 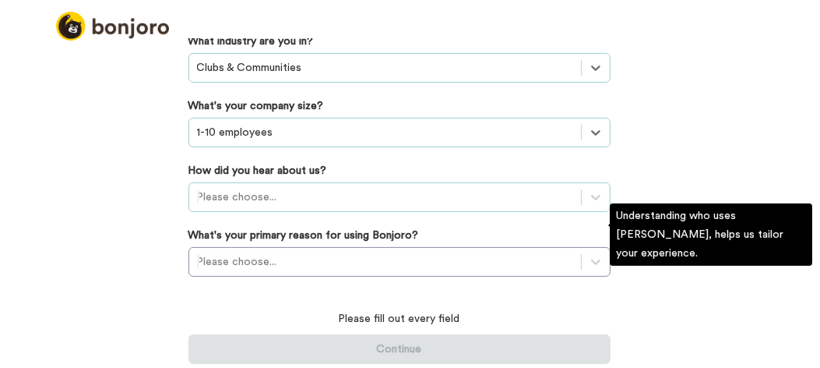 What do you see at coordinates (251, 41) in the screenshot?
I see `label: What industry are you in?` at bounding box center [251, 41].